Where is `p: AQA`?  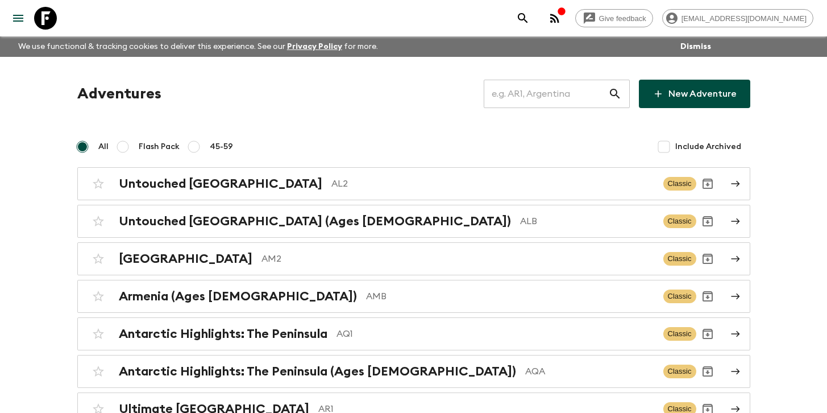
p: AQA is located at coordinates (590, 371).